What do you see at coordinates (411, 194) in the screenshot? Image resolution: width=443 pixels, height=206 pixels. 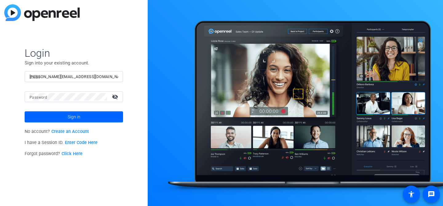 I see `mat-icon: accessibility` at bounding box center [411, 194].